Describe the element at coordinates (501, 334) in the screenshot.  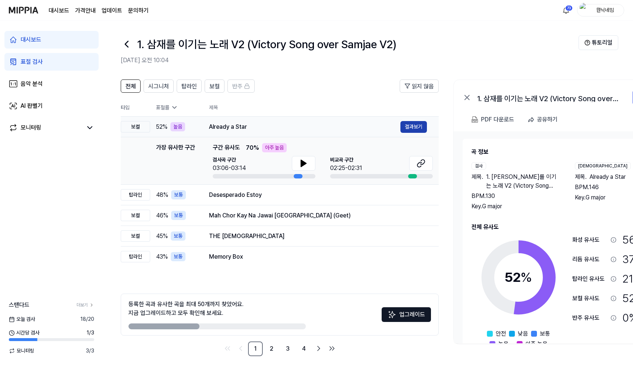
I see `span: 안전` at that location.